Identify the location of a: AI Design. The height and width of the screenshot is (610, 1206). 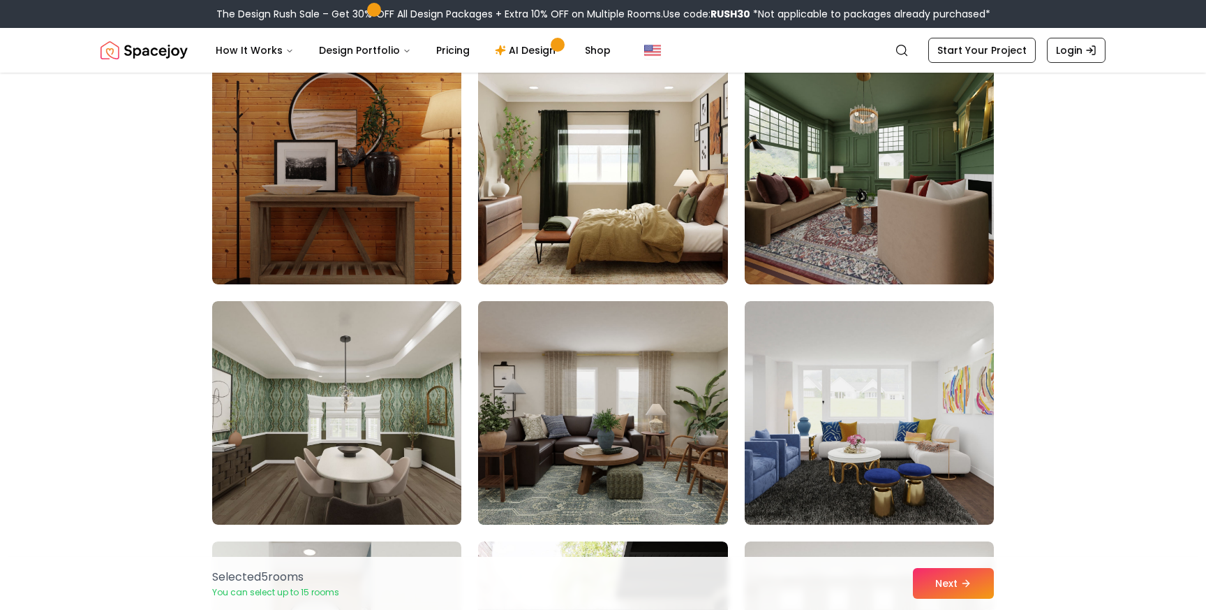
(527, 50).